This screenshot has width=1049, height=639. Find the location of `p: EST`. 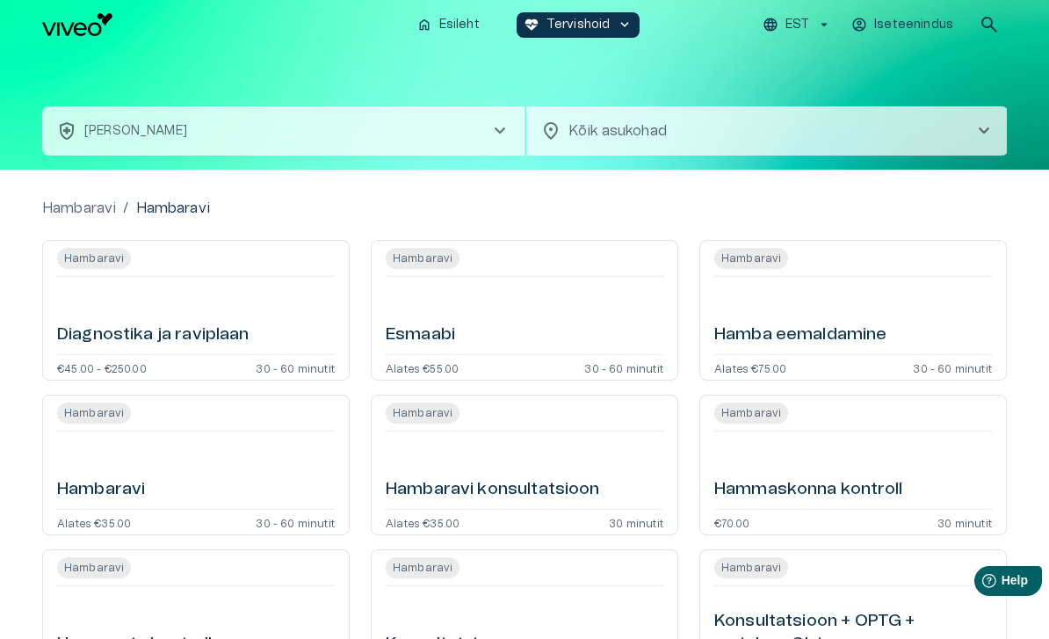

p: EST is located at coordinates (797, 25).